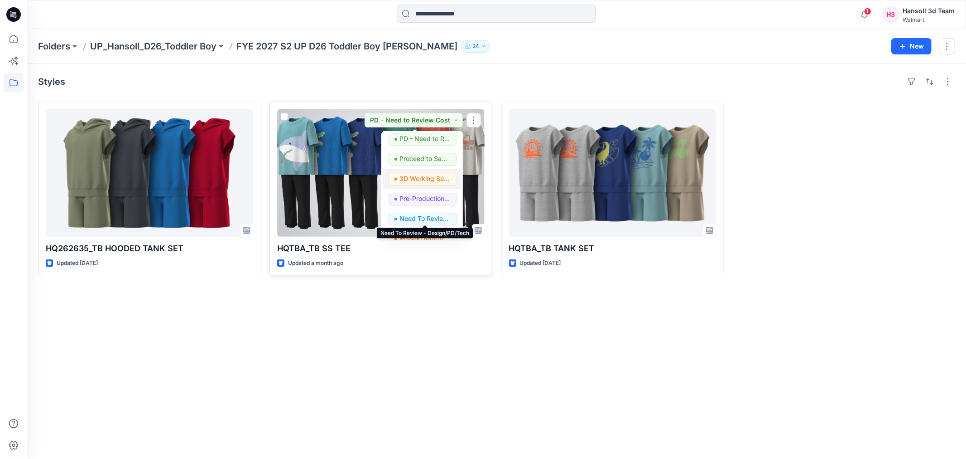  Describe the element at coordinates (476, 46) in the screenshot. I see `p: 24` at that location.